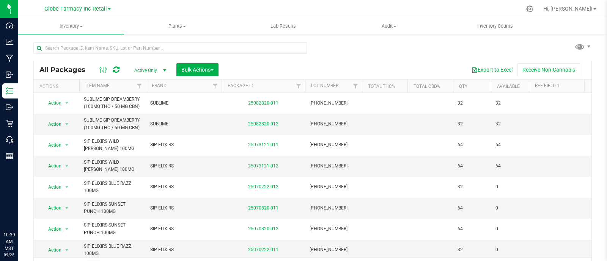  I want to click on a: Inventory, so click(71, 26).